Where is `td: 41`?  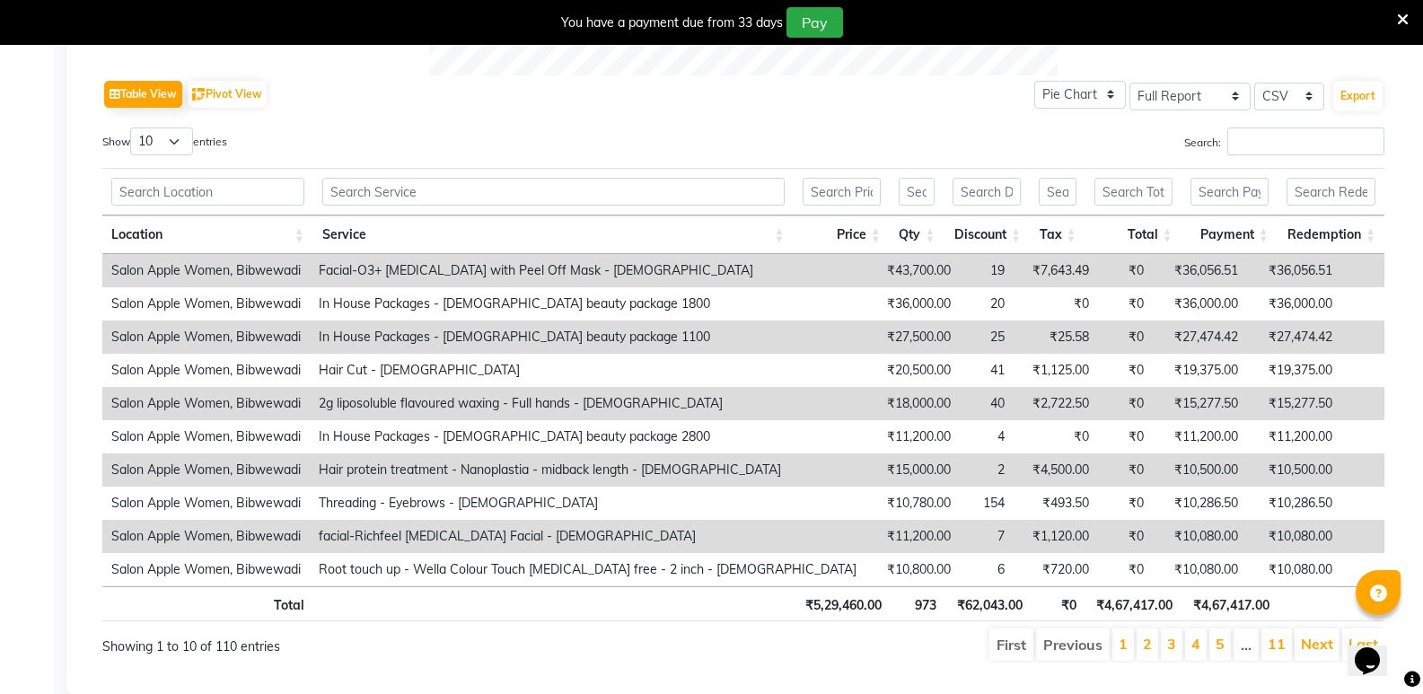
td: 41 is located at coordinates (987, 370).